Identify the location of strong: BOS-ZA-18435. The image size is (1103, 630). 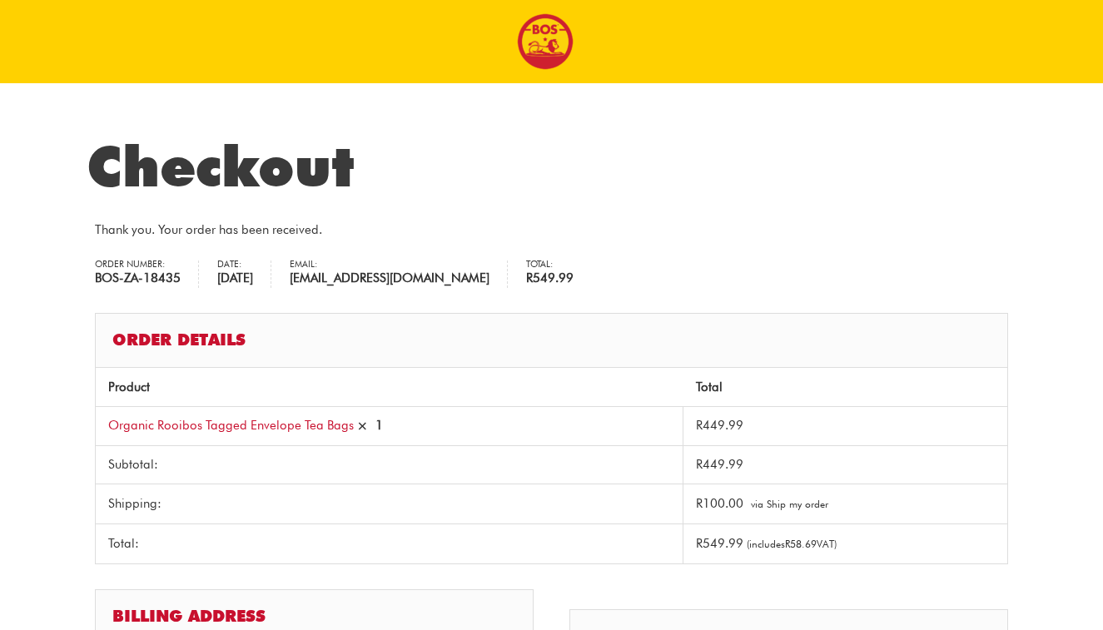
(137, 278).